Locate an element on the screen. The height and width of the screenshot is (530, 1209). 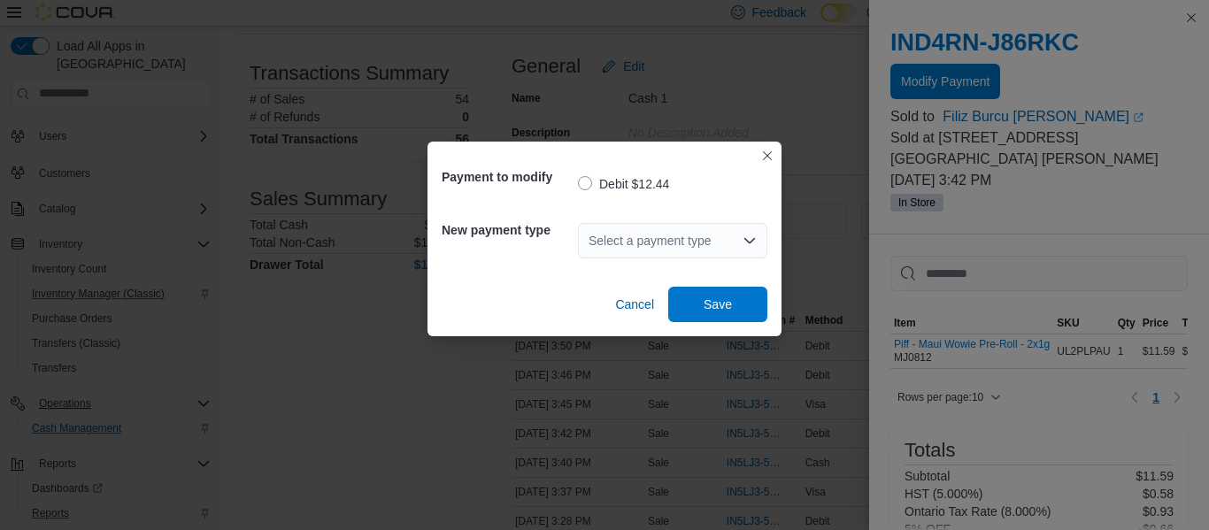
span: Save is located at coordinates (718, 305).